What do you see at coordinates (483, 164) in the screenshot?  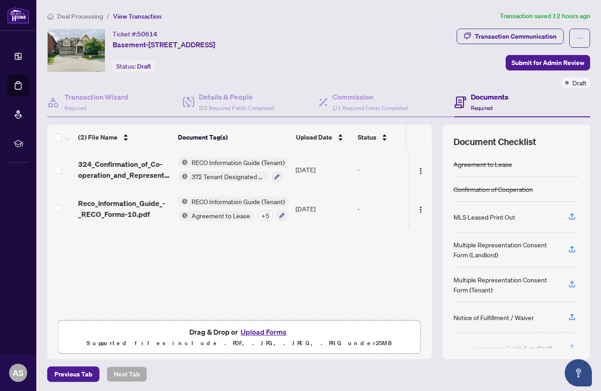 I see `div: Agreement to Lease` at bounding box center [483, 164].